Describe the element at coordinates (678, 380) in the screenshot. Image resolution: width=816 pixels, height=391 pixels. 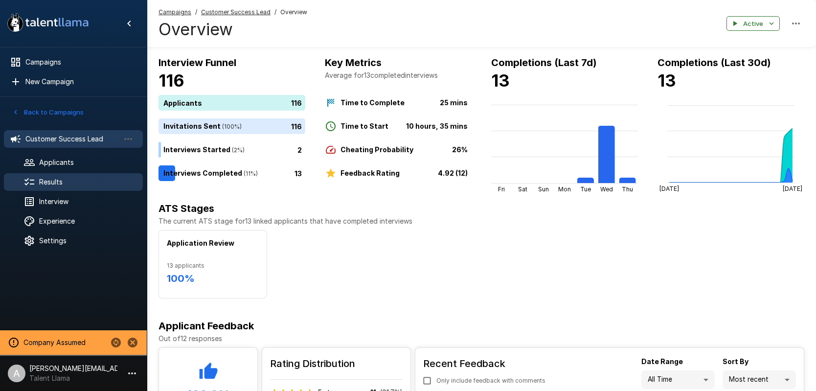
I see `div: All Time` at that location.